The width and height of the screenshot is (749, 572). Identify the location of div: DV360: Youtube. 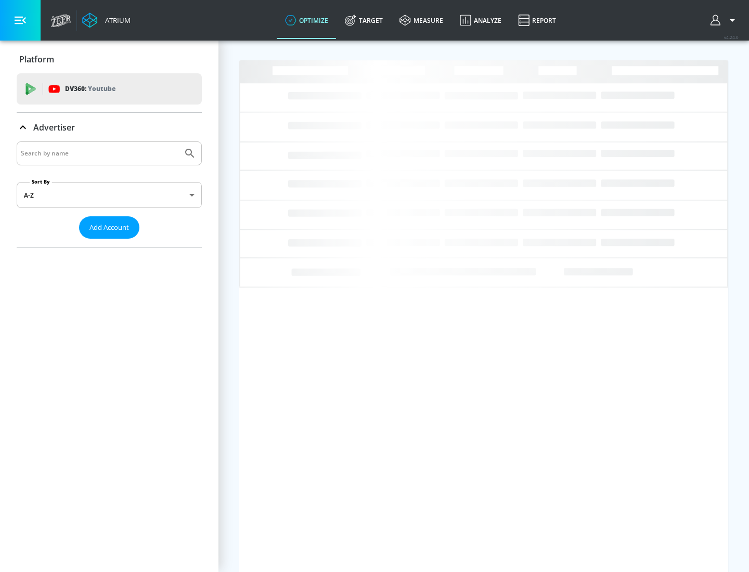
(109, 89).